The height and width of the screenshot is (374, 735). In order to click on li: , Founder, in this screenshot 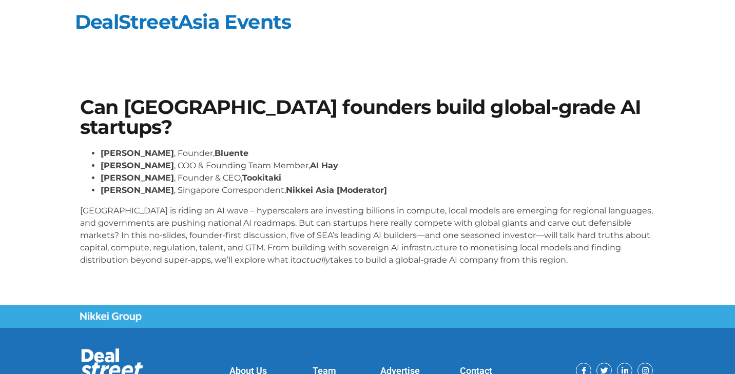, I will do `click(378, 153)`.